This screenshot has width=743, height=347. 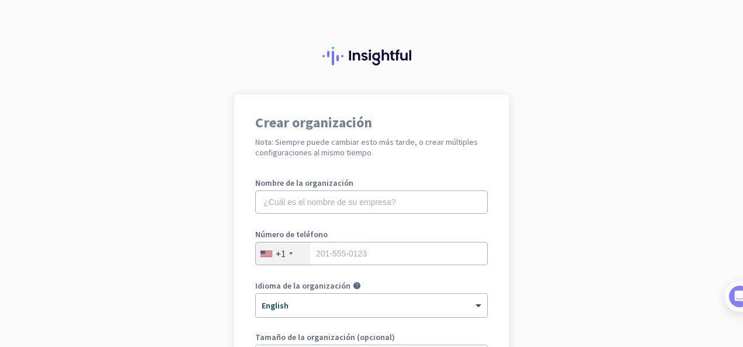 What do you see at coordinates (371, 234) in the screenshot?
I see `label: Número de teléfono` at bounding box center [371, 234].